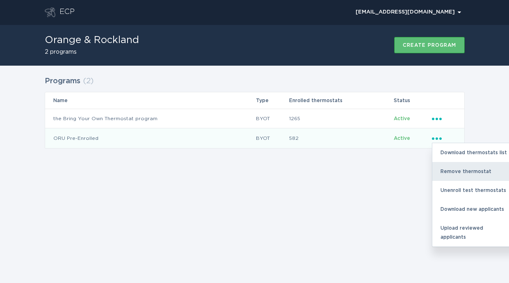 The width and height of the screenshot is (509, 283). What do you see at coordinates (341, 100) in the screenshot?
I see `th: Enrolled thermostats` at bounding box center [341, 100].